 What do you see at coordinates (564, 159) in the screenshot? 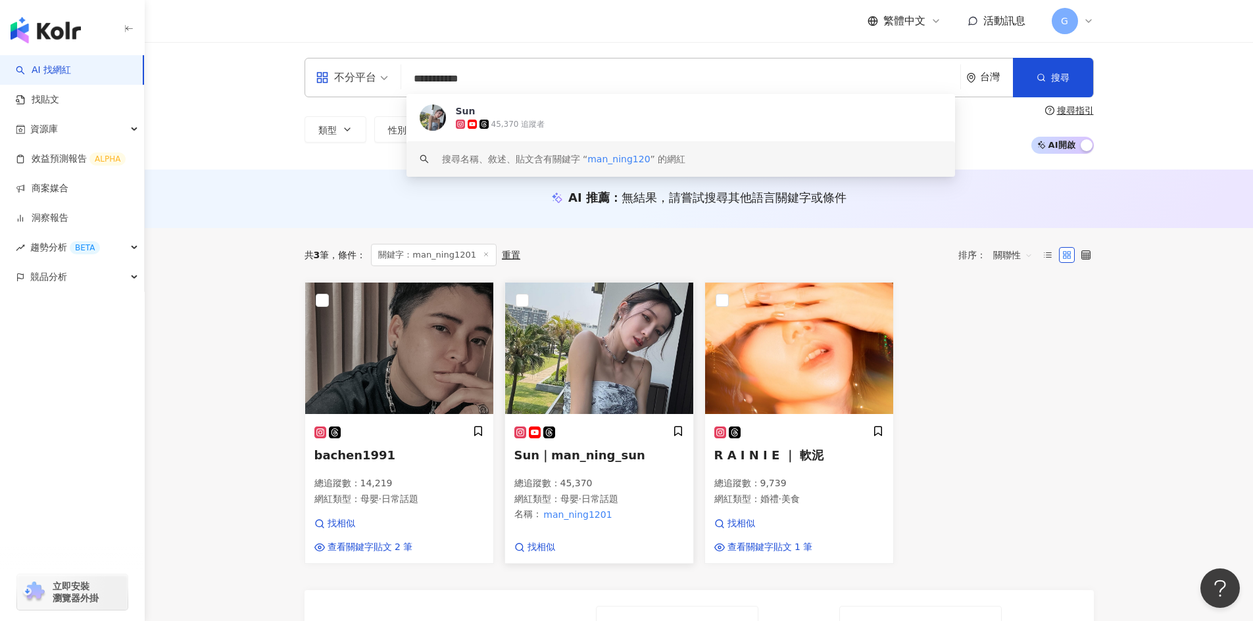
I see `div: 搜尋名稱、敘述、貼文含有關鍵字 “ ” 的網紅` at bounding box center [564, 159].